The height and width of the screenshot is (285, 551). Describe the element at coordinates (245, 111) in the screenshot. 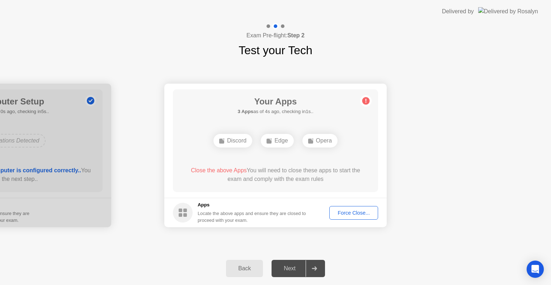

I see `b: 3 Apps` at that location.